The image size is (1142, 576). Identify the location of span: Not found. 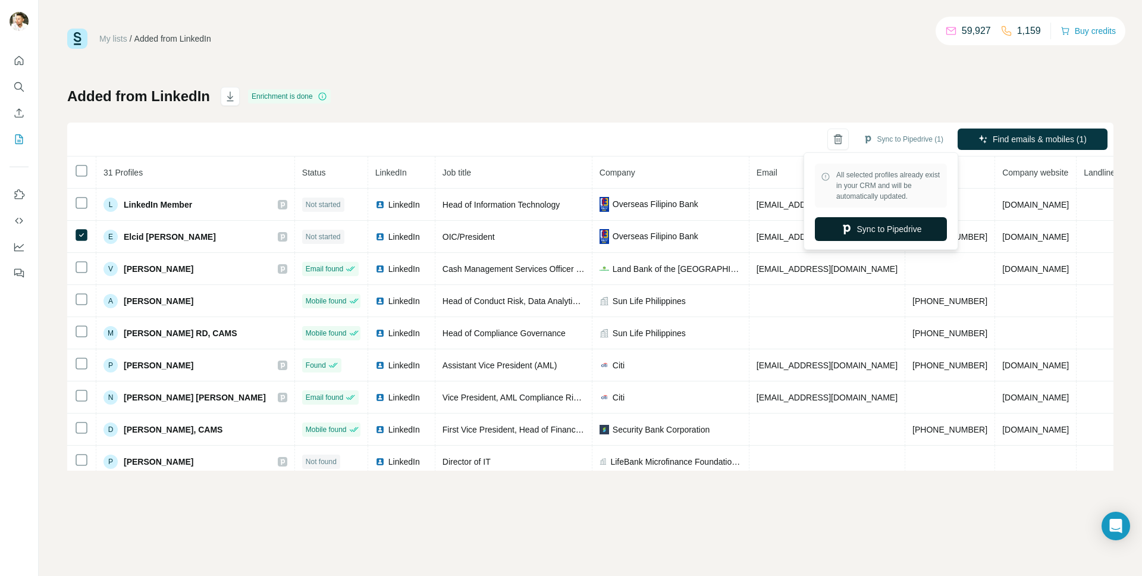
(321, 462).